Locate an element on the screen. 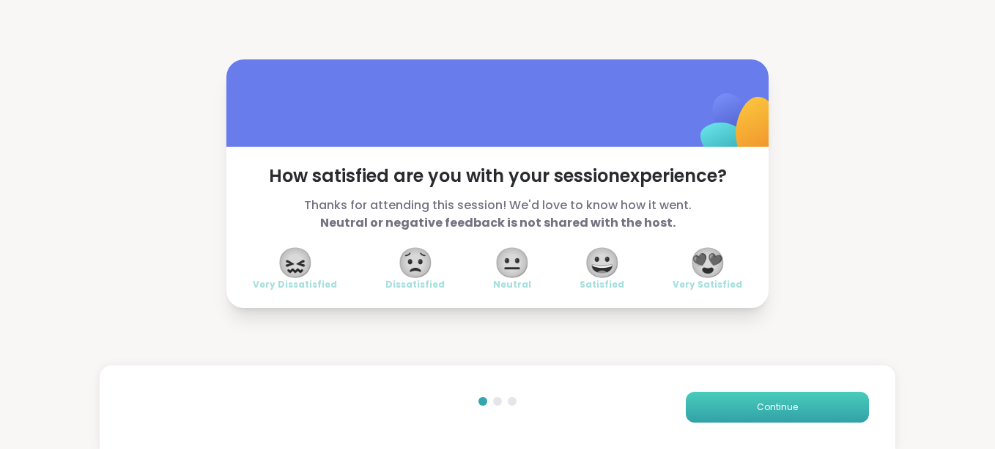 The height and width of the screenshot is (449, 995). span: Very Satisfied is located at coordinates (707, 284).